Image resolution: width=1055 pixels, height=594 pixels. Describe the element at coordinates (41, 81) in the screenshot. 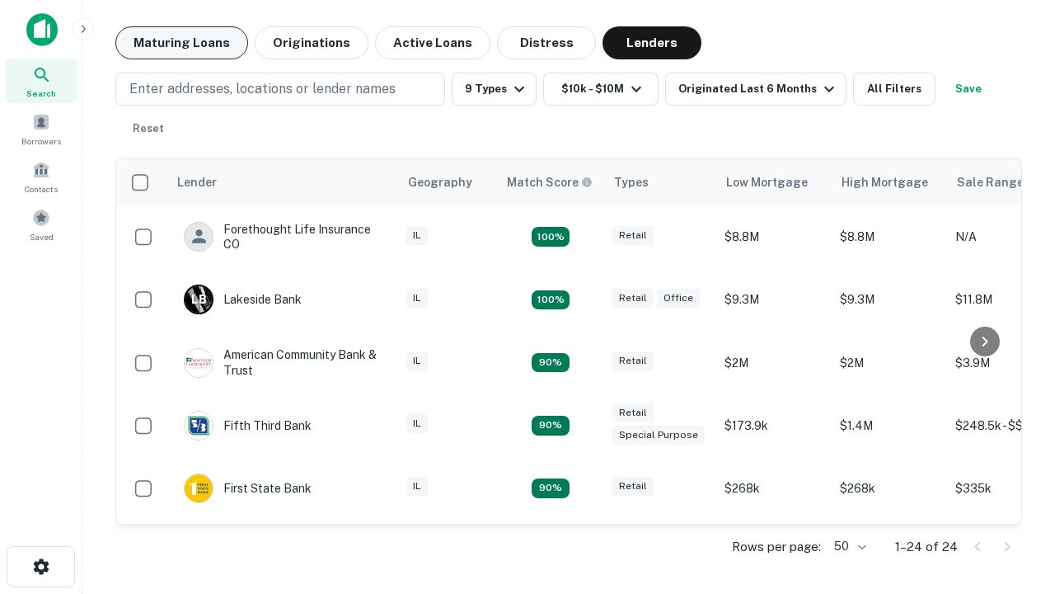

I see `a: Search` at that location.